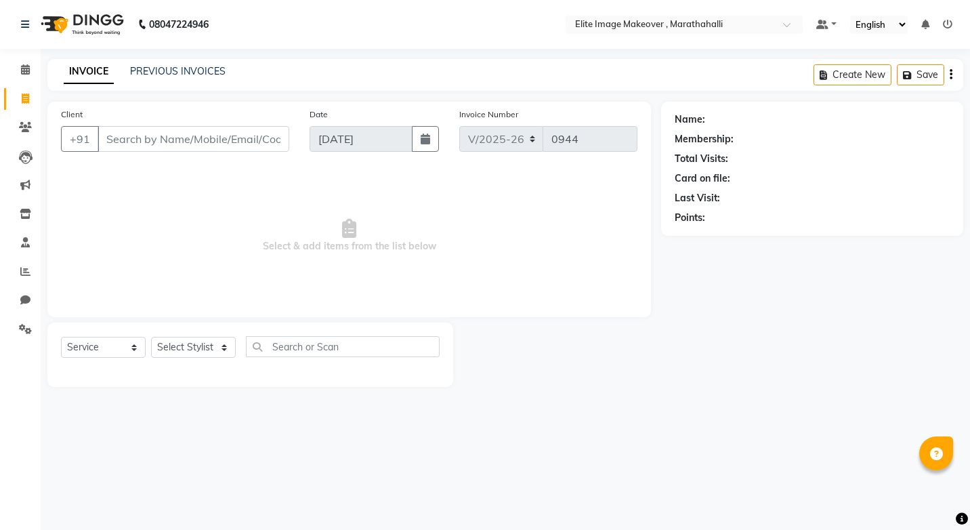 The width and height of the screenshot is (970, 530). Describe the element at coordinates (852, 75) in the screenshot. I see `button: Create New` at that location.